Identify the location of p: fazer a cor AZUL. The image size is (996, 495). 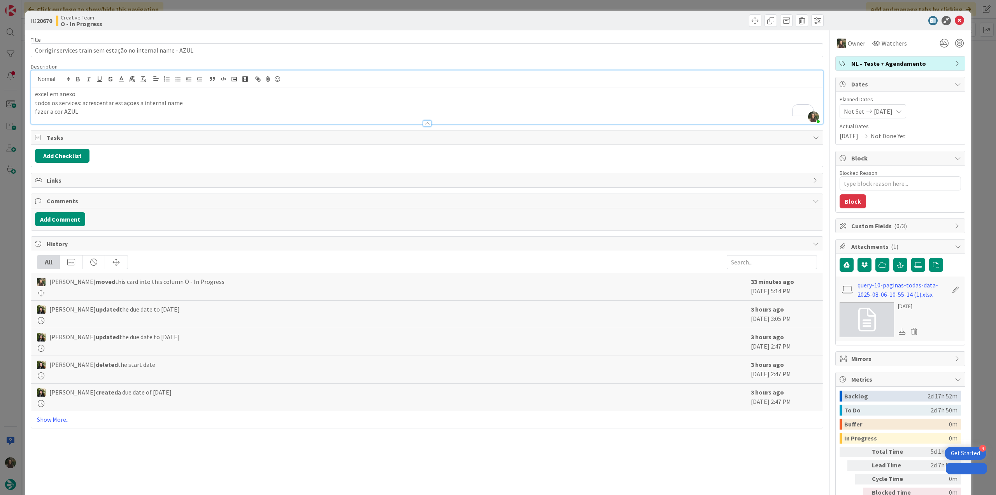
(427, 111).